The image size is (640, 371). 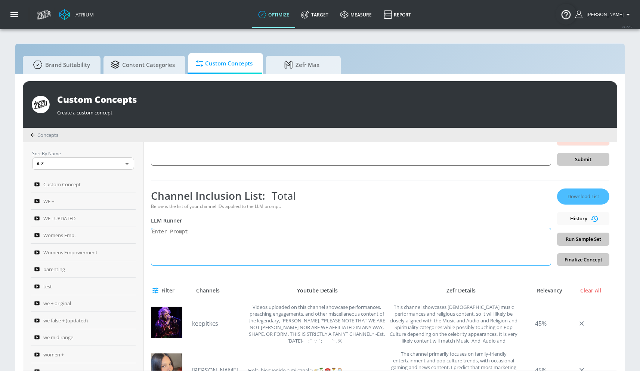 What do you see at coordinates (164, 290) in the screenshot?
I see `button: Filter` at bounding box center [164, 290].